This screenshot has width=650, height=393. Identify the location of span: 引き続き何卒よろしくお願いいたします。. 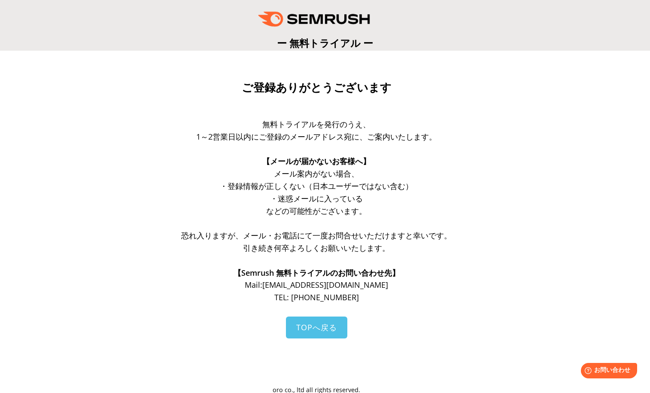
(316, 248).